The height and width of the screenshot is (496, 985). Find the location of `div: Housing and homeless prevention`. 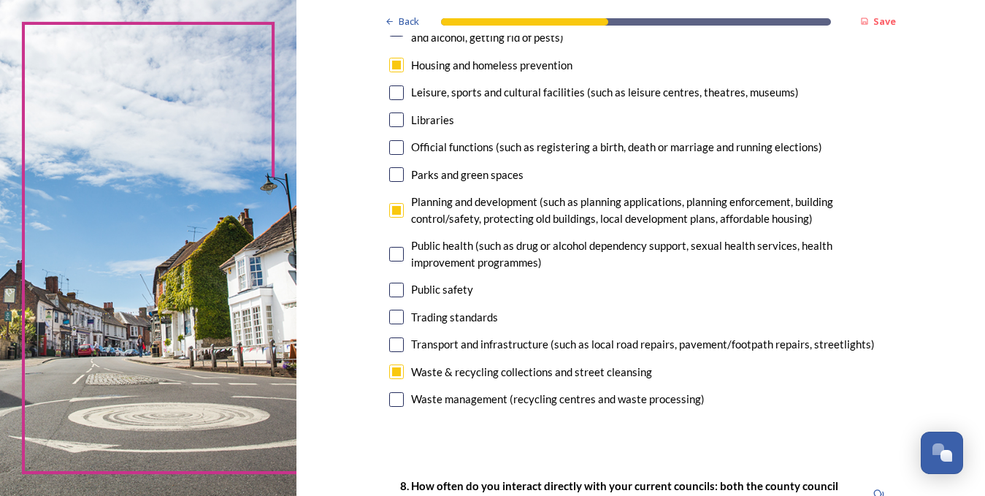

div: Housing and homeless prevention is located at coordinates (492, 65).